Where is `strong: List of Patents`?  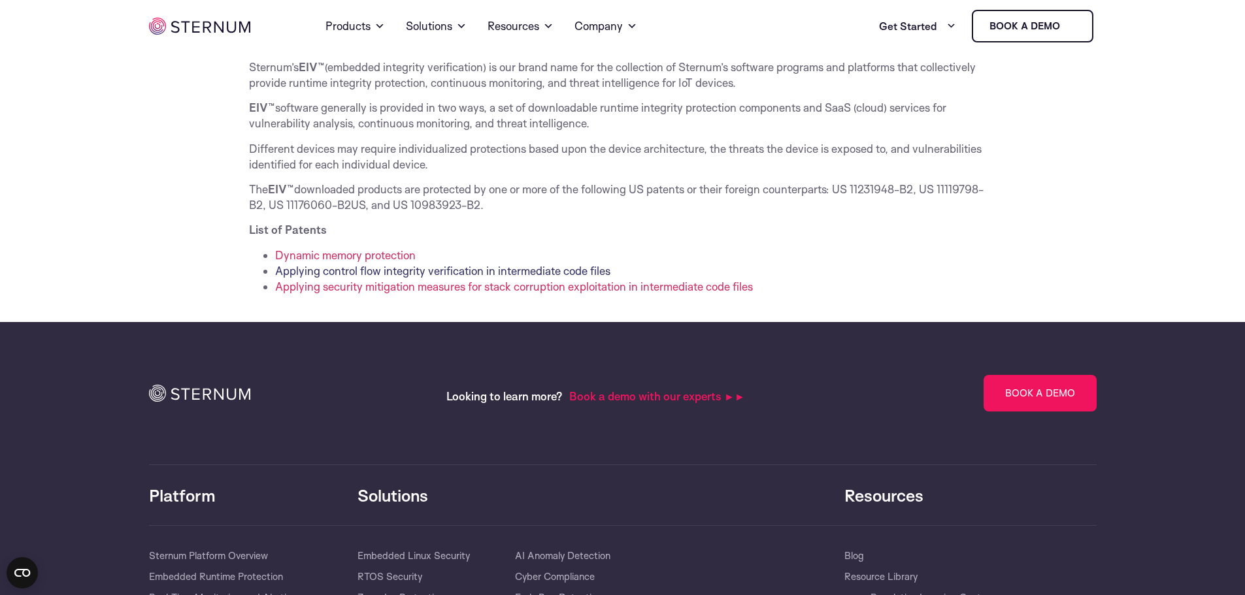
strong: List of Patents is located at coordinates (288, 229).